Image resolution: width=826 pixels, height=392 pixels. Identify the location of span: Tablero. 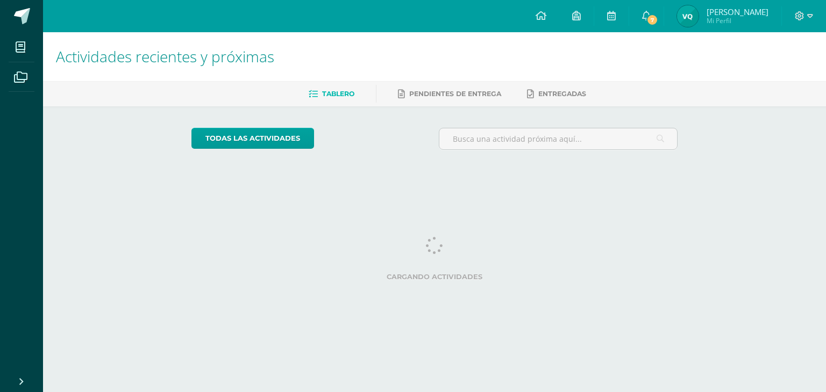
(338, 94).